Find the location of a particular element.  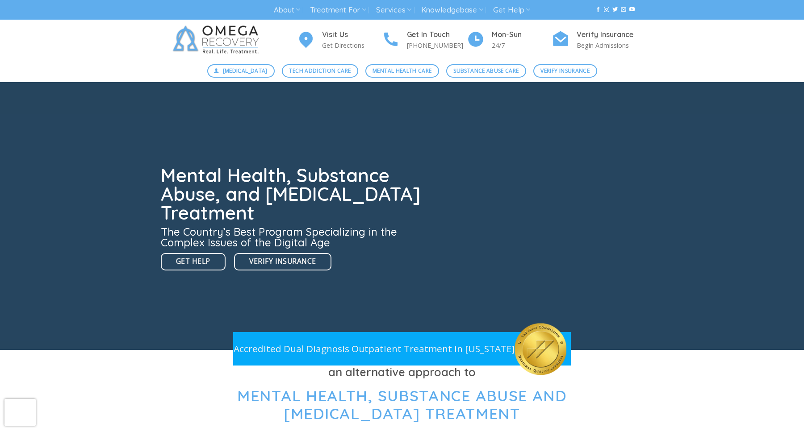

a: Send us an email is located at coordinates (623, 10).